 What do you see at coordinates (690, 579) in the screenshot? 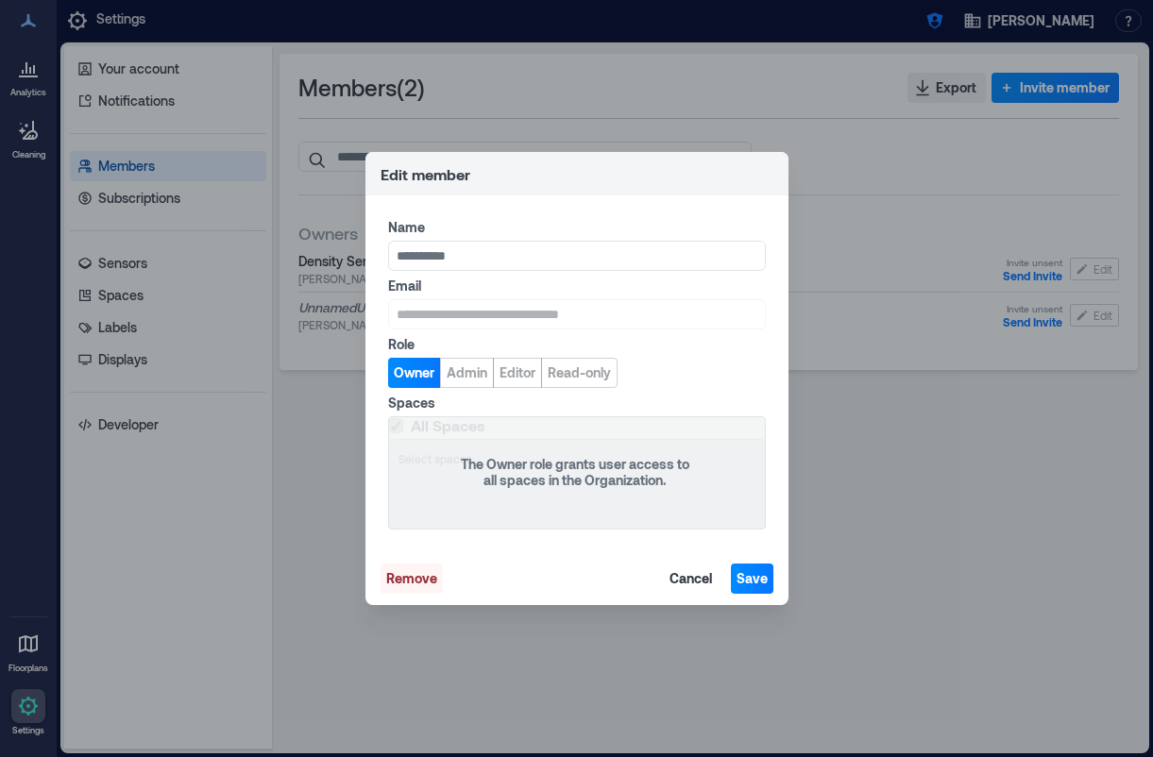
I see `button: Cancel` at bounding box center [690, 579].